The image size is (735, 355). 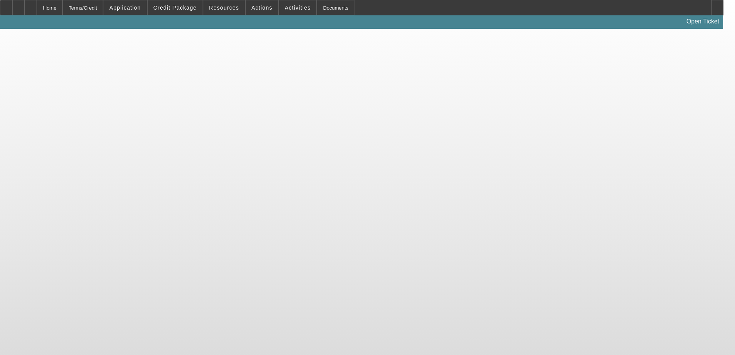 I want to click on button: Activities, so click(x=298, y=8).